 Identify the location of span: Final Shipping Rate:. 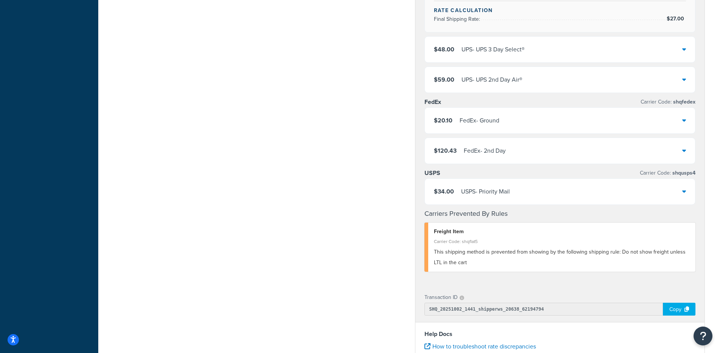
(458, 19).